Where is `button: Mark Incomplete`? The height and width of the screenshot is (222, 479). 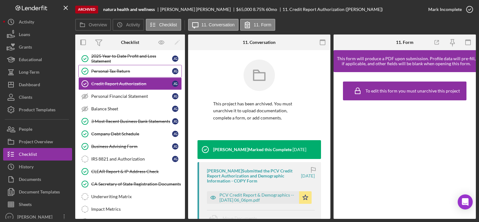
button: Mark Incomplete is located at coordinates (449, 9).